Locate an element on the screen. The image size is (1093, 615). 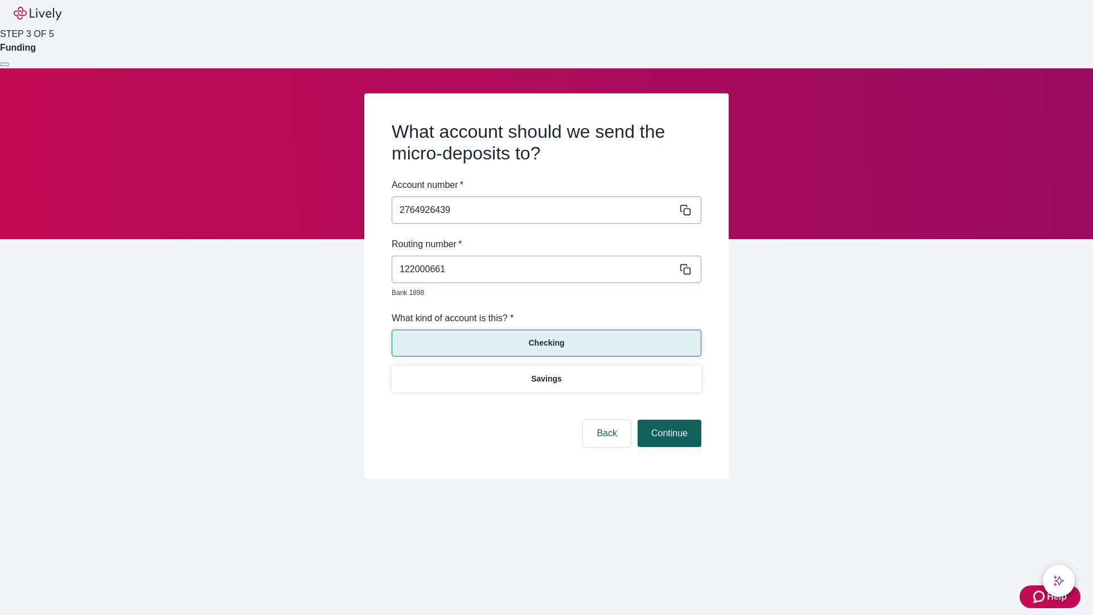
svg: Zendesk support icon is located at coordinates (1040, 596).